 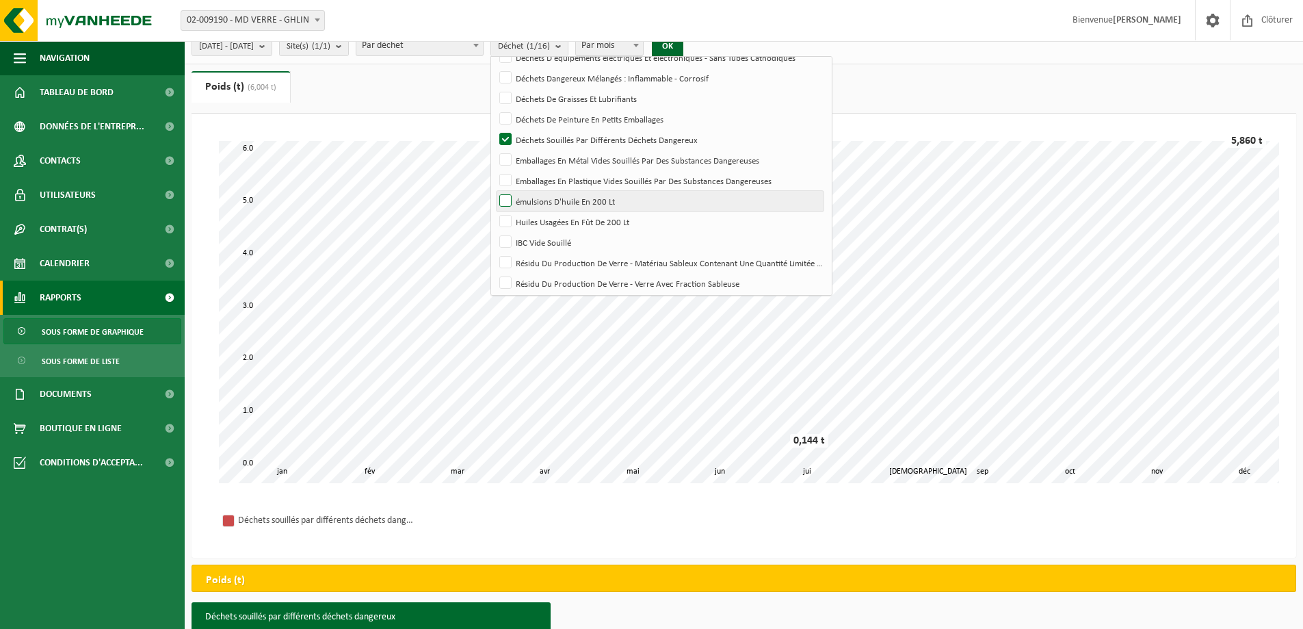 I want to click on label: émulsions D'huile En 200 Lt, so click(x=660, y=201).